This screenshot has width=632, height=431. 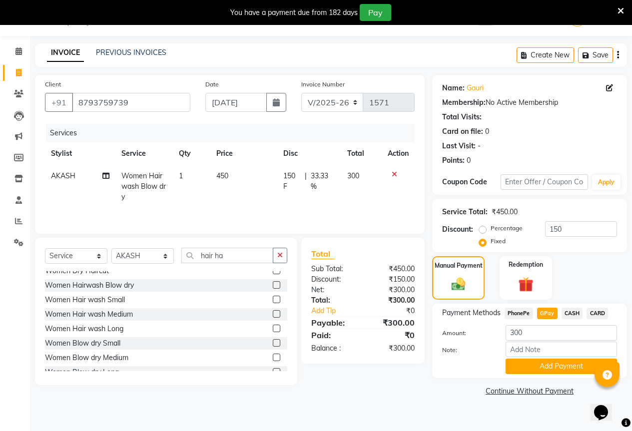 What do you see at coordinates (459, 266) in the screenshot?
I see `label: Manual Payment` at bounding box center [459, 266].